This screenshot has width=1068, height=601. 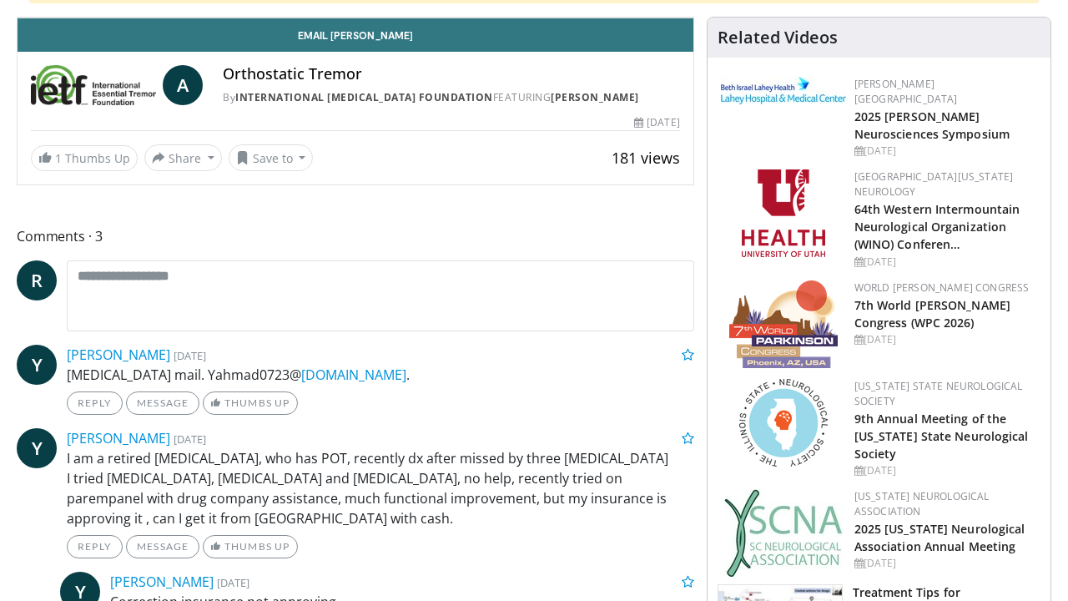 What do you see at coordinates (783, 532) in the screenshot?
I see `img: b123db18-9392-45ae-ad1d-42c3758a27aa.jpg.150x105_q85_autocrop_double_scale_upscale_version-0.2.jpg` at bounding box center [783, 532].